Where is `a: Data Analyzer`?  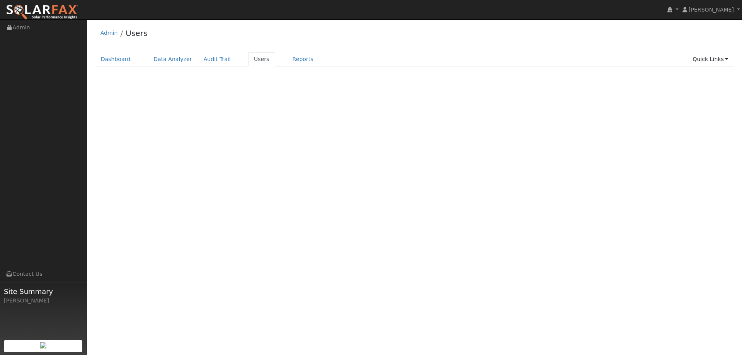 a: Data Analyzer is located at coordinates (173, 59).